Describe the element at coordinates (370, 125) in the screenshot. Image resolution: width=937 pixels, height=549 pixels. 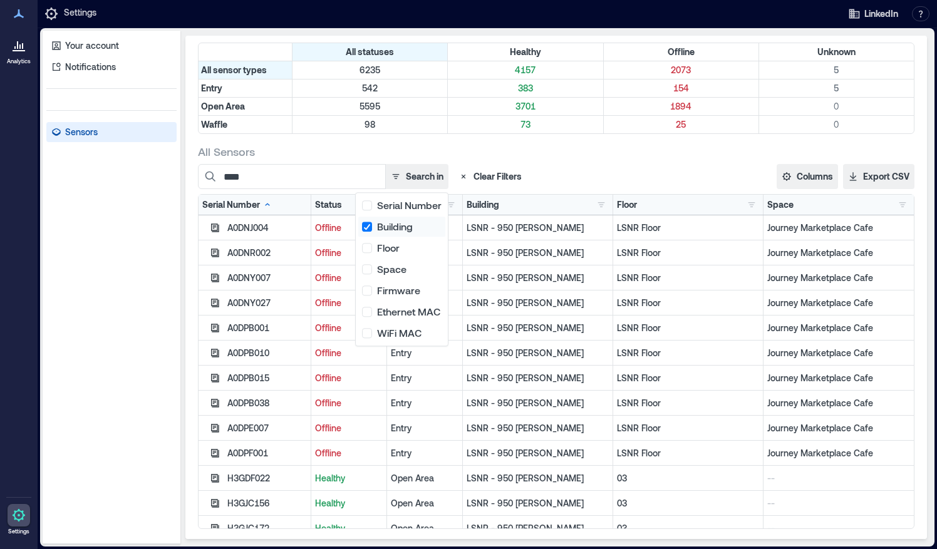
I see `p: 98` at that location.